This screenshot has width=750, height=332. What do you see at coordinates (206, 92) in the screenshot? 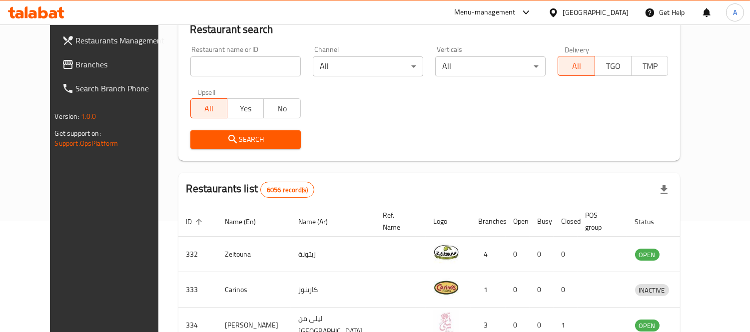
I see `label: Upsell` at bounding box center [206, 92].